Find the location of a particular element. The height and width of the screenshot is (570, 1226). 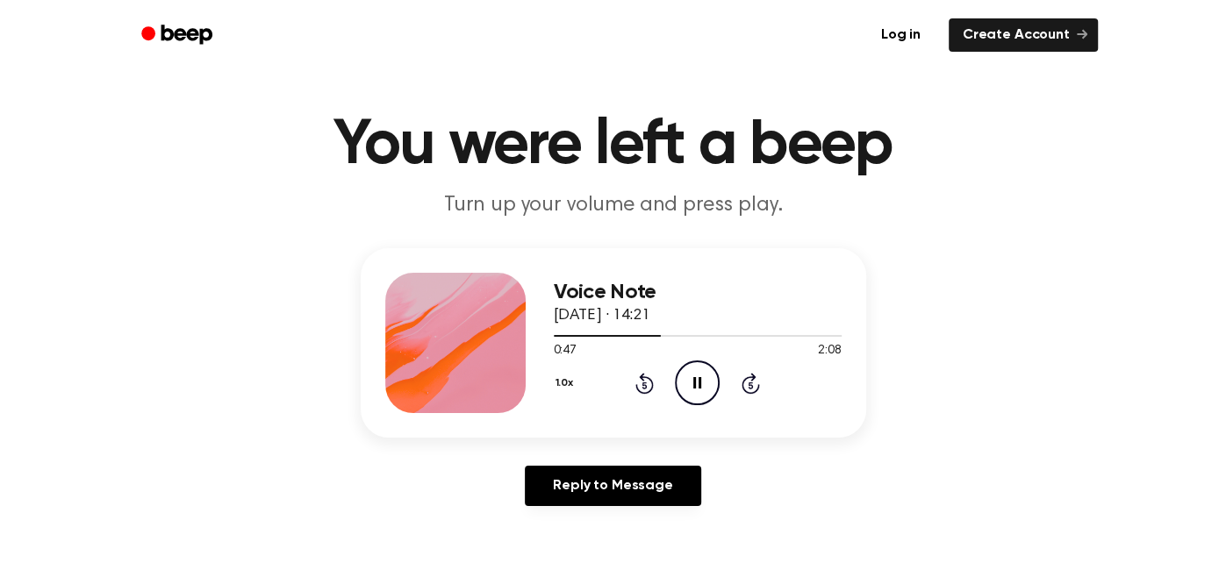

span: 0:47 is located at coordinates (565, 351).